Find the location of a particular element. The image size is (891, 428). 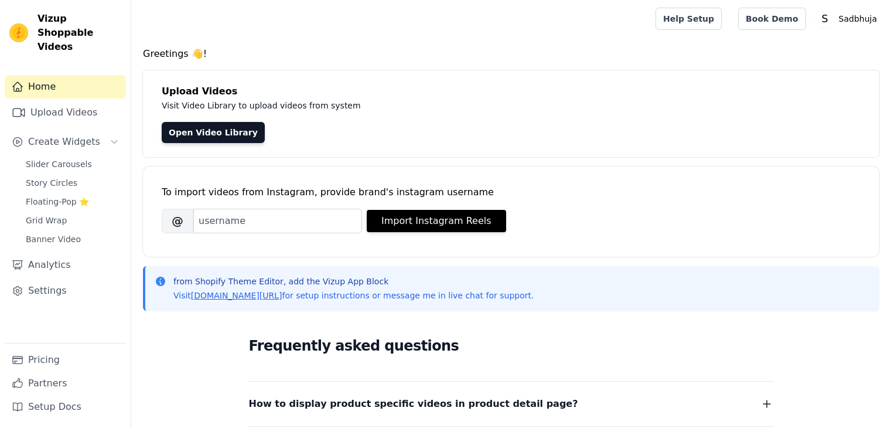

p: Sadbhuja is located at coordinates (858, 19).